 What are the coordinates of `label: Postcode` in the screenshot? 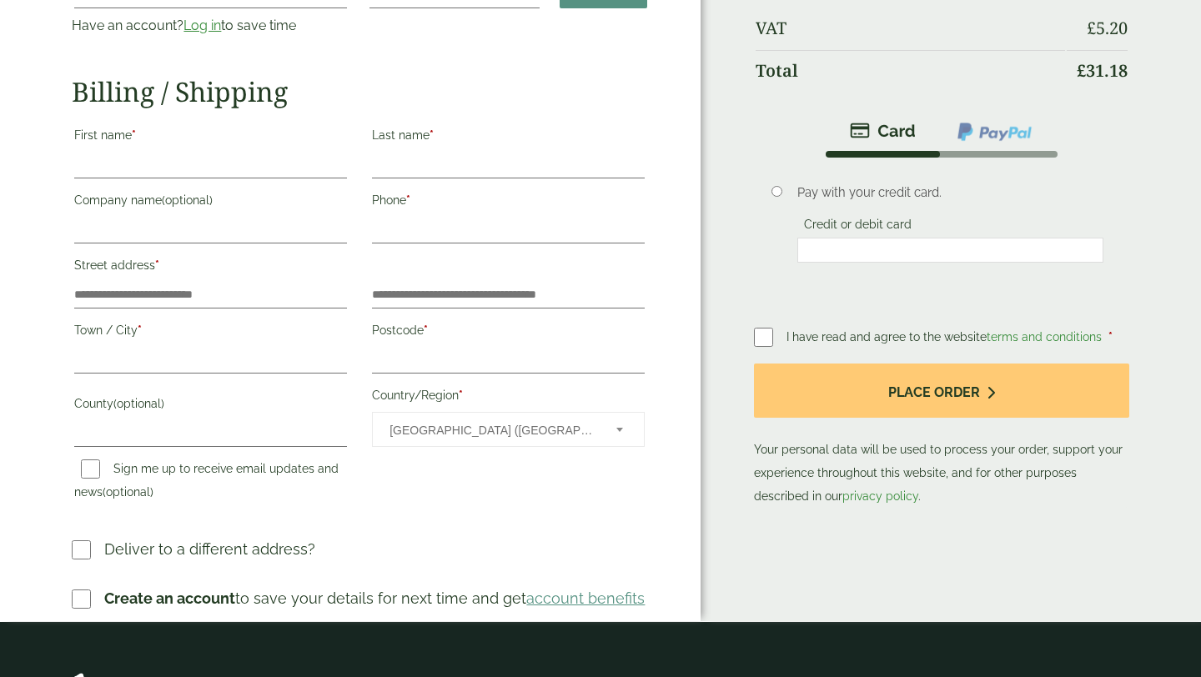 It's located at (508, 333).